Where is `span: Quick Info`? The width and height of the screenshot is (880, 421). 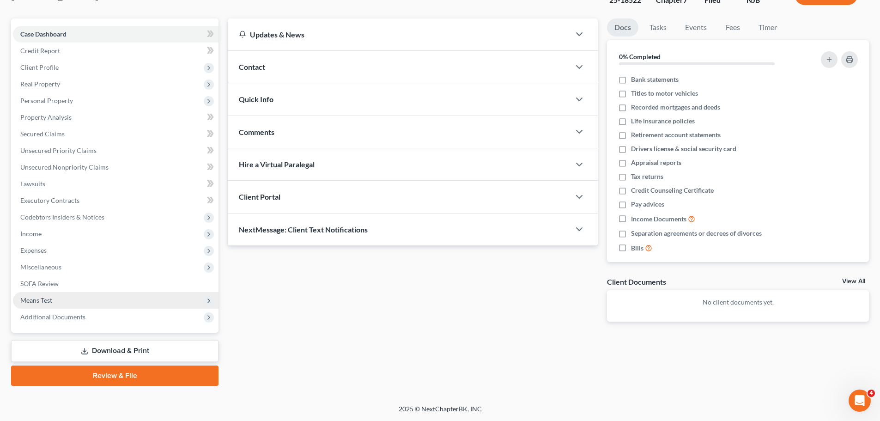 span: Quick Info is located at coordinates (256, 99).